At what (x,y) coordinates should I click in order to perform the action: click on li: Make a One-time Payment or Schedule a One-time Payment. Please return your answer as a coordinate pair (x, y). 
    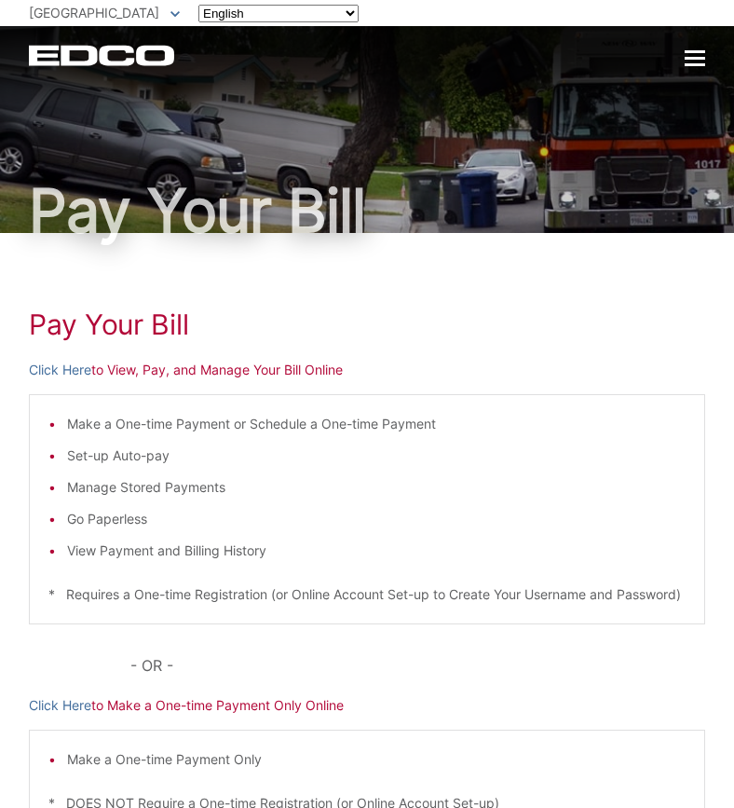
    Looking at the image, I should click on (377, 424).